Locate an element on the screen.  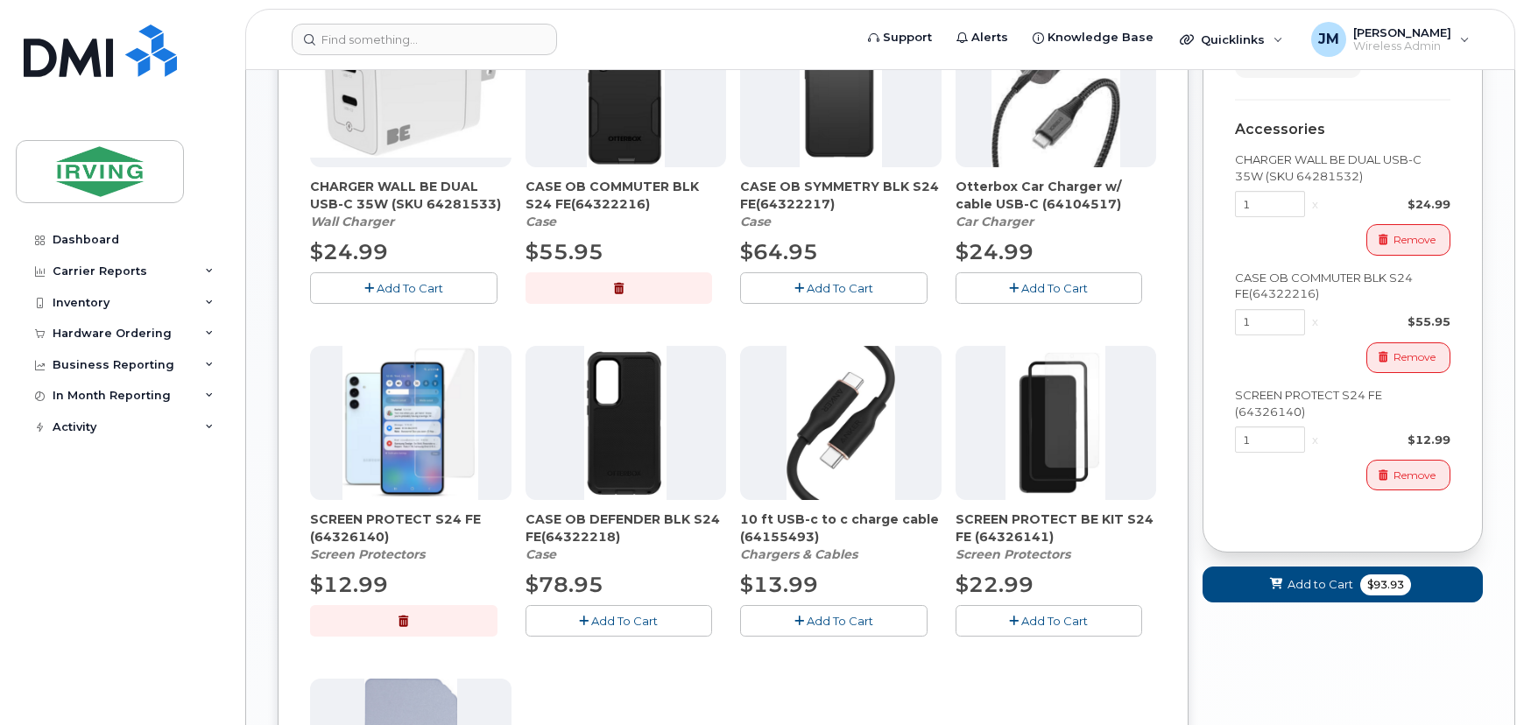
div: $12.99 is located at coordinates (1387, 440).